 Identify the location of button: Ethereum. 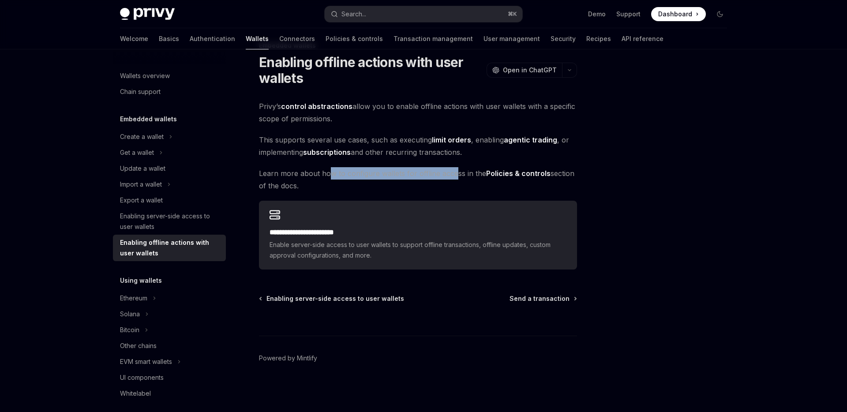
(169, 298).